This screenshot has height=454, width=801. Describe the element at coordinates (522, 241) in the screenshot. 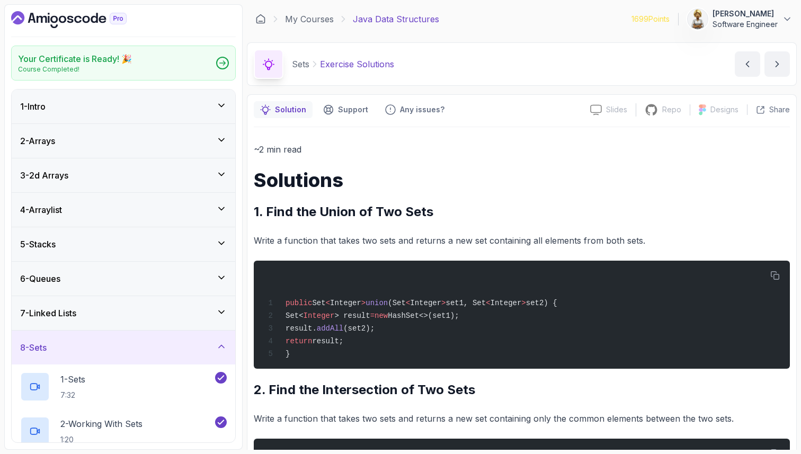

I see `p: Write a function that takes two sets and returns a new set containing all elements from both sets.` at that location.